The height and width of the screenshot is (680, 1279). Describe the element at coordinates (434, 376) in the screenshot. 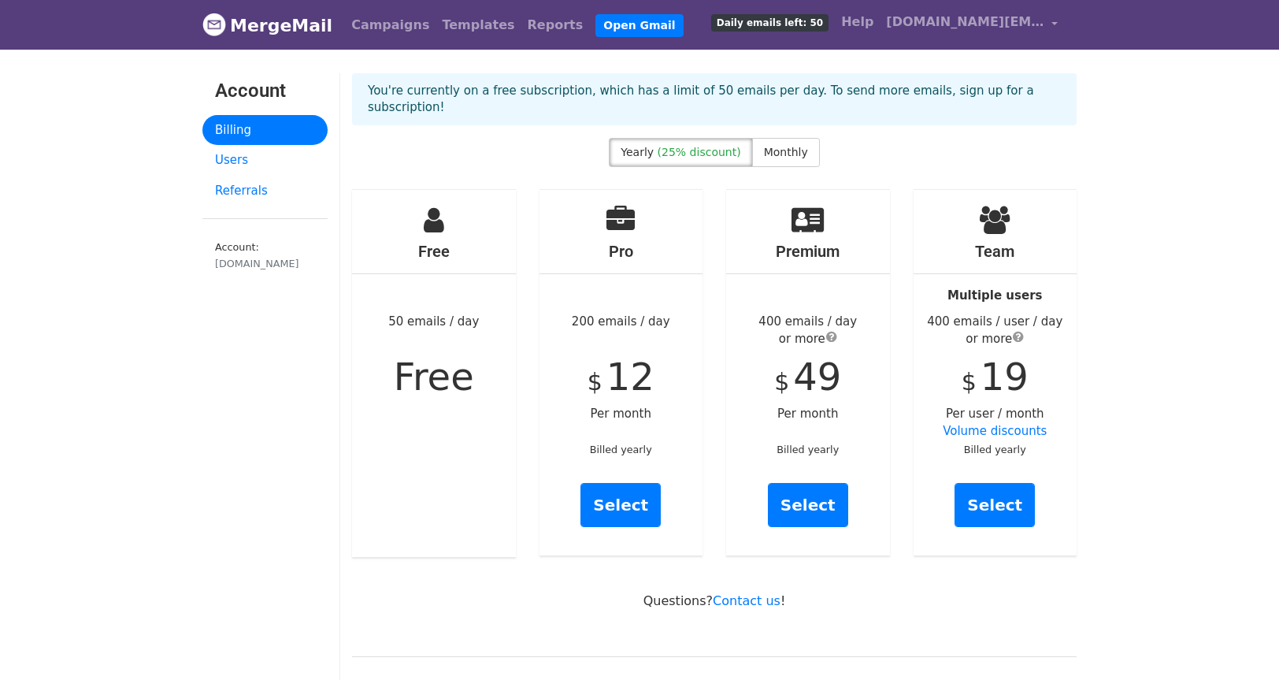

I see `span: Free` at that location.